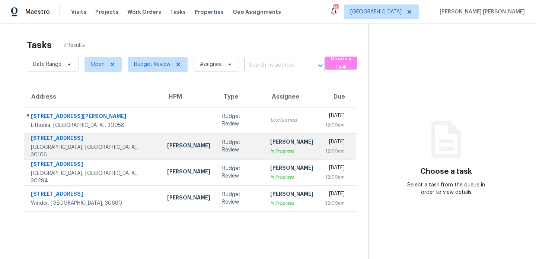 This screenshot has height=259, width=536. Describe the element at coordinates (274, 65) in the screenshot. I see `input: Search by address` at that location.